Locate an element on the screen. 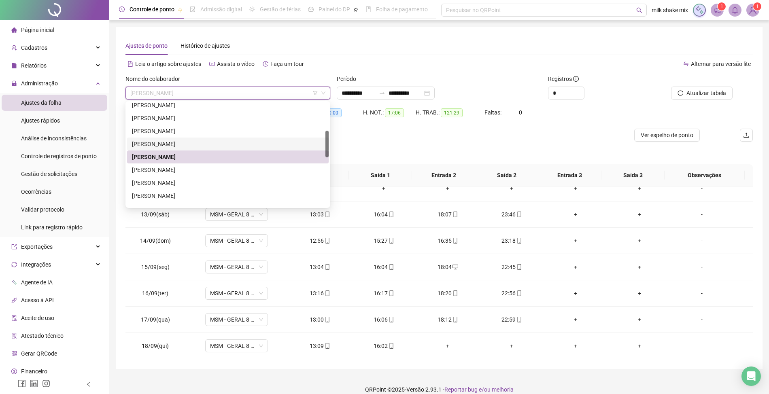 The image size is (769, 394). div: 13:04 is located at coordinates (320, 267).